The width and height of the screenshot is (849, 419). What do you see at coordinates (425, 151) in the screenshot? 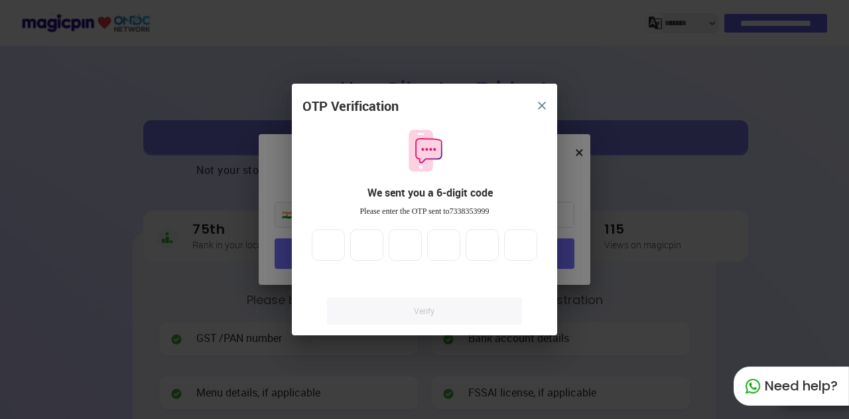
I see `img: otpMessageIcon.11fa9bf9.svg` at bounding box center [425, 151].